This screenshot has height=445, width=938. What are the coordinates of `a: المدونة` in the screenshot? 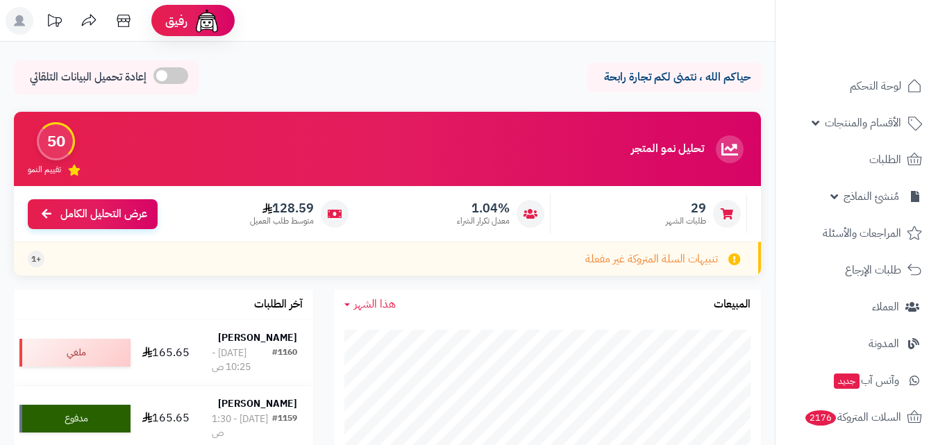 It's located at (856, 344).